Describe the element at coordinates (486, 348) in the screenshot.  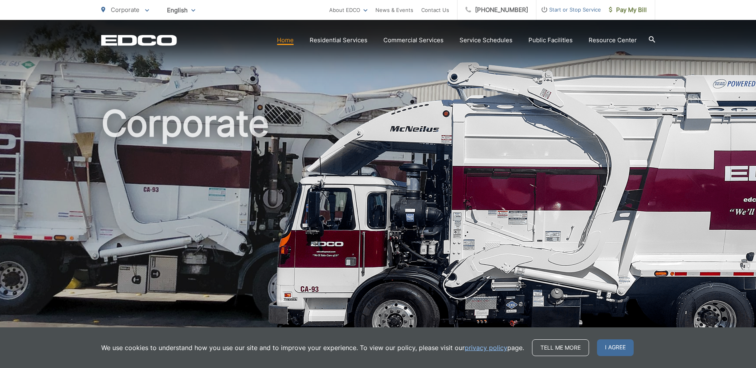
I see `a: privacy policy` at that location.